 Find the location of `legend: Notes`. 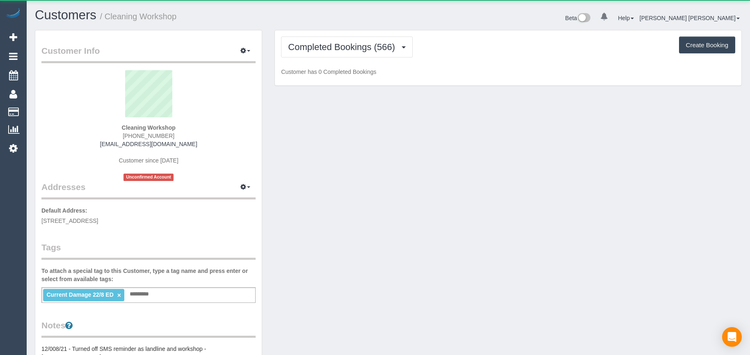

legend: Notes is located at coordinates (149, 328).